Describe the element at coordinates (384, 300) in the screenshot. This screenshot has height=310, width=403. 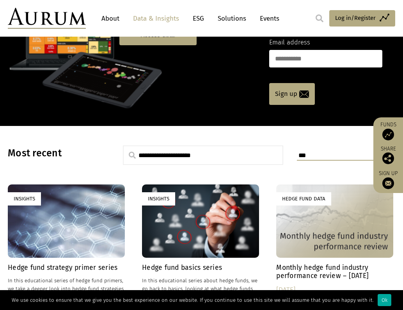
I see `div: Ok` at that location.